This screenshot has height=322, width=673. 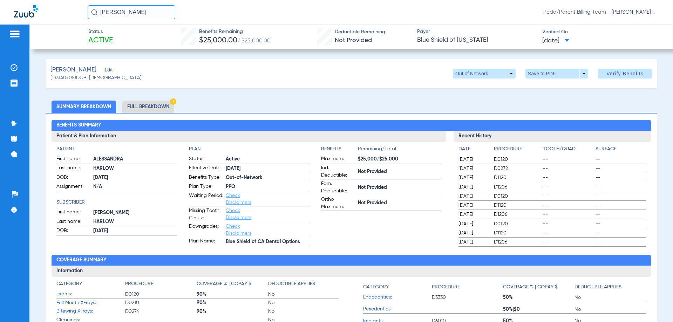 What do you see at coordinates (206, 159) in the screenshot?
I see `span: Status:` at bounding box center [206, 159].